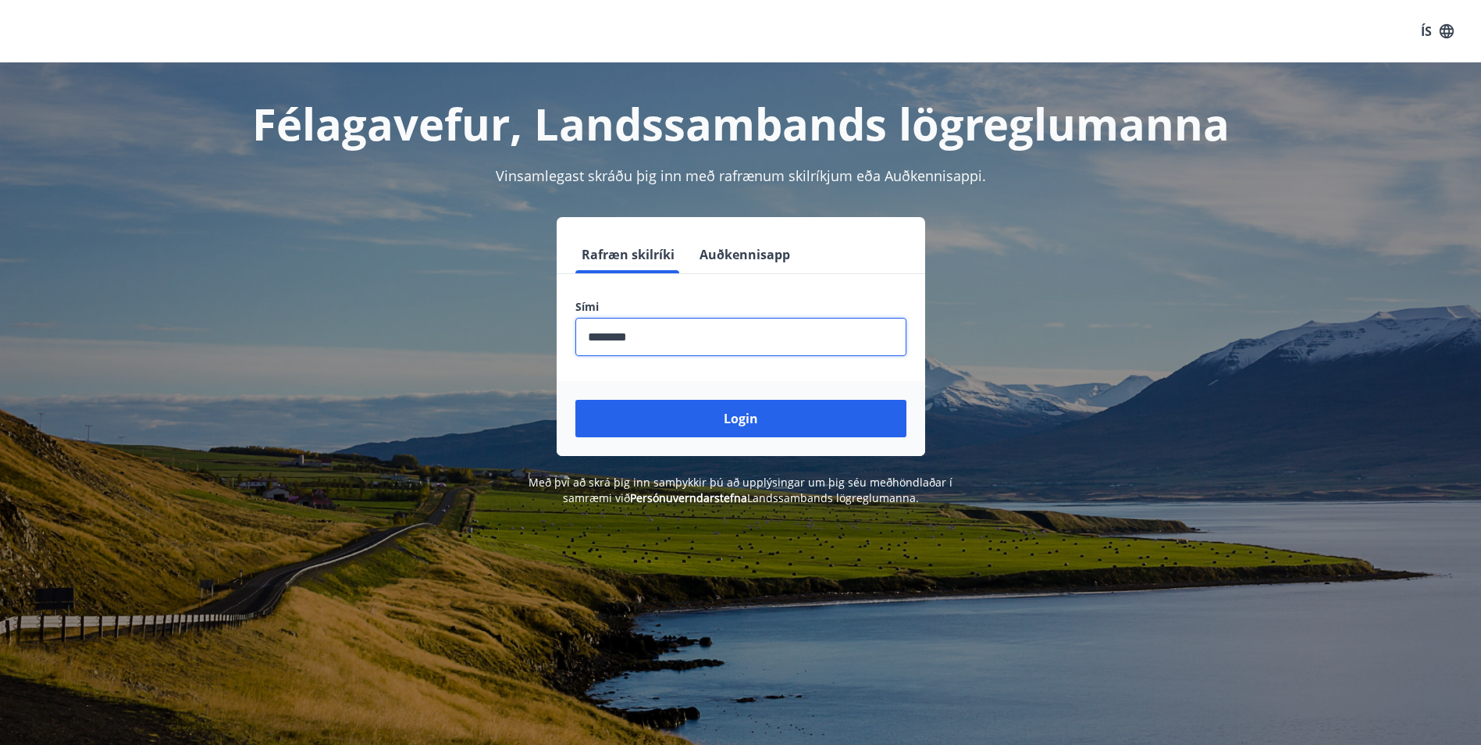 The height and width of the screenshot is (745, 1481). What do you see at coordinates (1438, 31) in the screenshot?
I see `button: ÍS` at bounding box center [1438, 31].